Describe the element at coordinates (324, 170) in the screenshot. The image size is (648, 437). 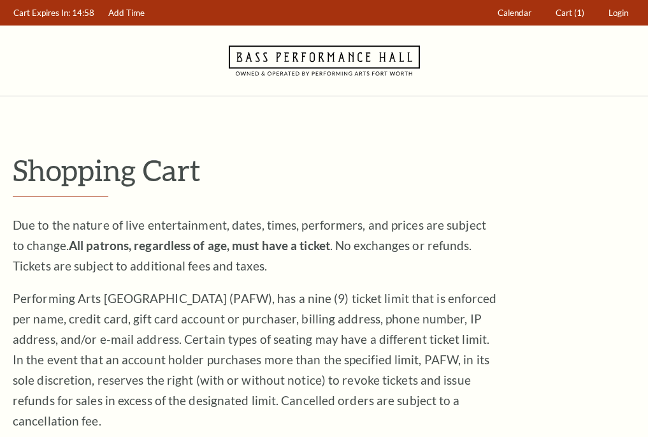
I see `p: Shopping Cart` at that location.